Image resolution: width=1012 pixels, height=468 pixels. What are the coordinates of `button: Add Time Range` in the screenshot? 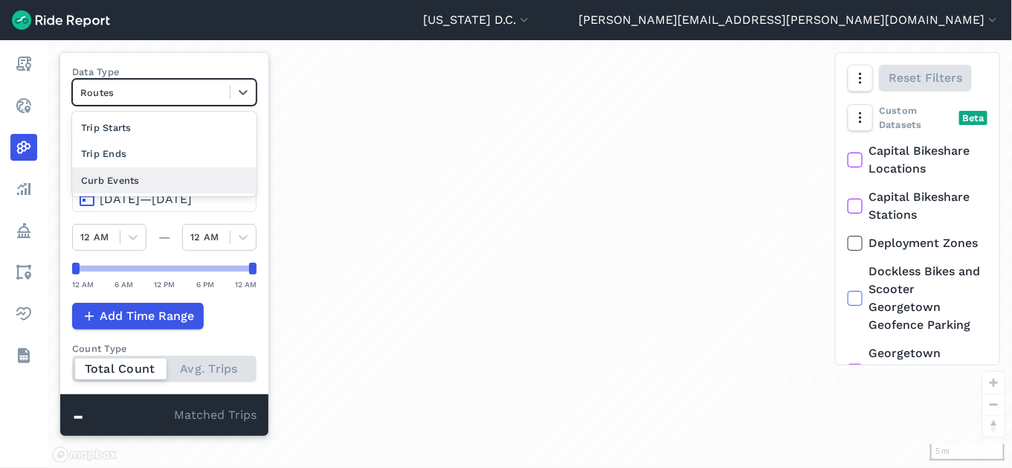 It's located at (138, 316).